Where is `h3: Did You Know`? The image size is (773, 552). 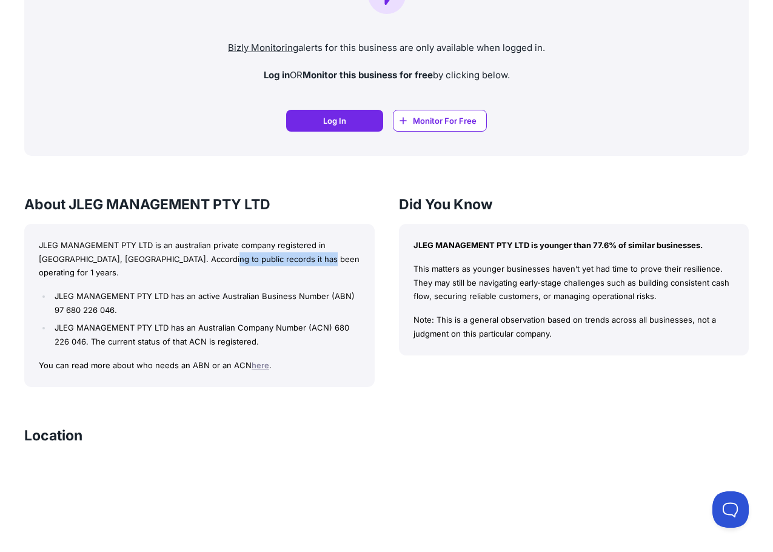
h3: Did You Know is located at coordinates (574, 204).